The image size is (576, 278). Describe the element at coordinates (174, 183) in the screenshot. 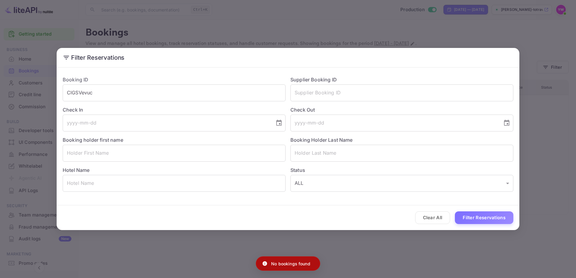

I see `input: Hotel Name` at that location.